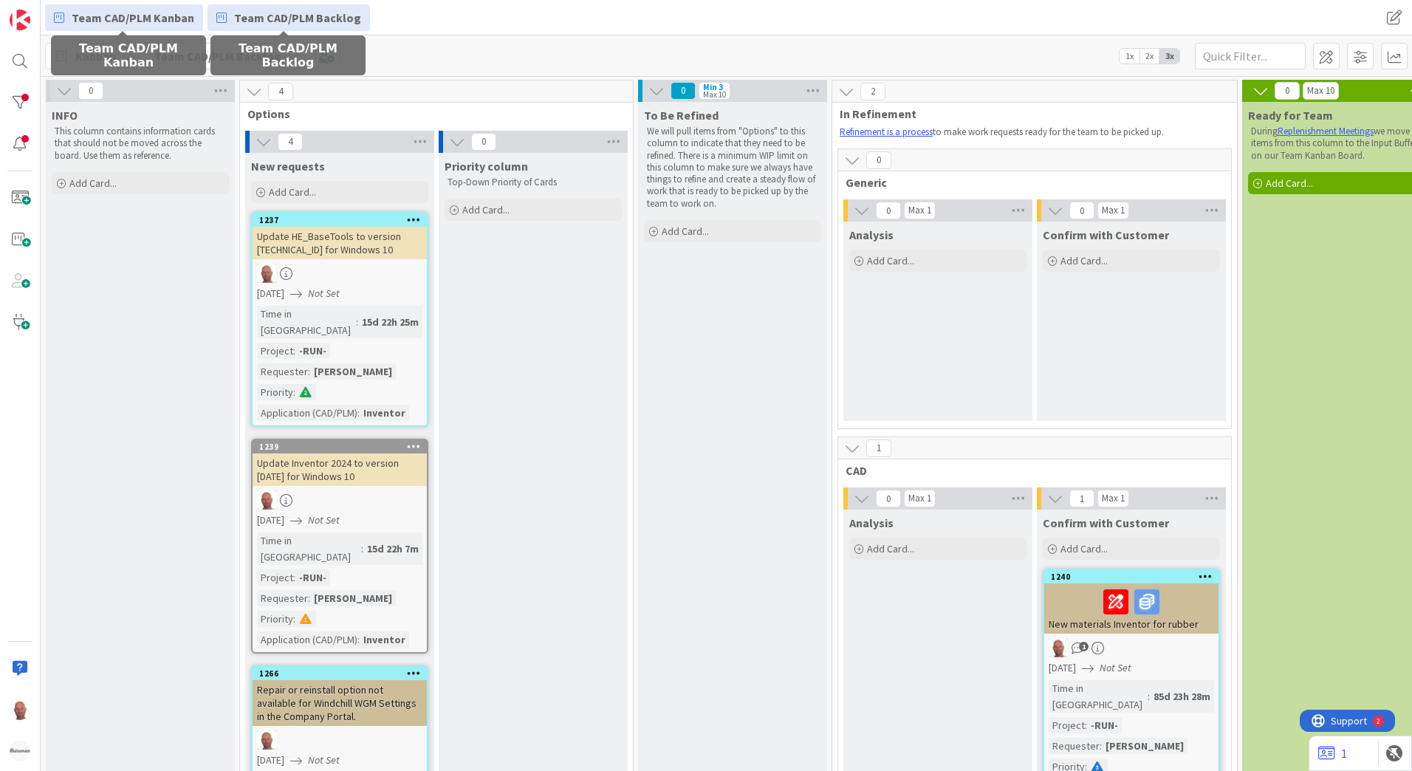  I want to click on span: 1x, so click(1129, 56).